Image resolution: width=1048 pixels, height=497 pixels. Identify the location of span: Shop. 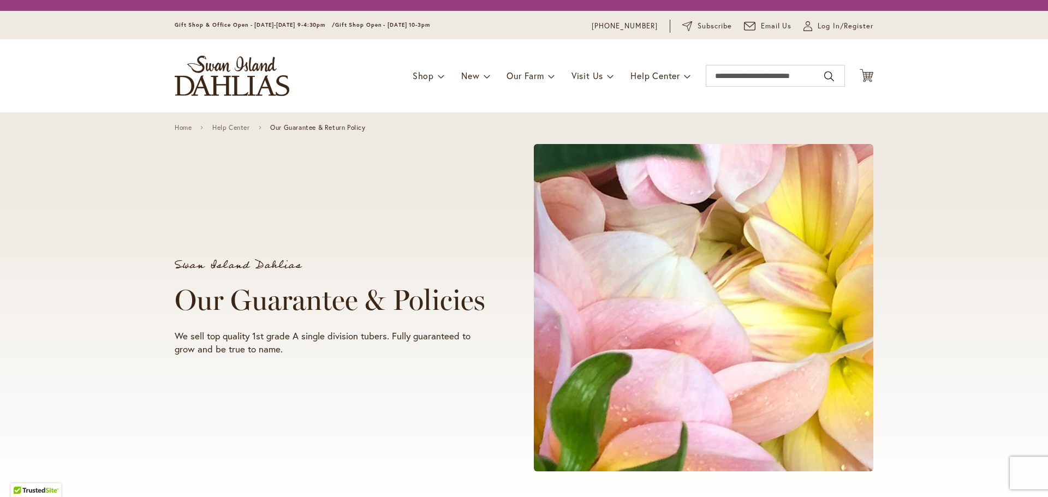
(423, 75).